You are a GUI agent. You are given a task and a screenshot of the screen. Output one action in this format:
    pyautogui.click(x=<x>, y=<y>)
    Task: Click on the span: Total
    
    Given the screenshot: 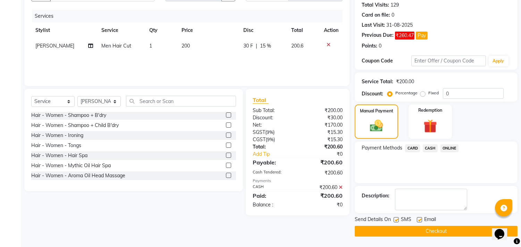 What is the action you would take?
    pyautogui.click(x=260, y=100)
    